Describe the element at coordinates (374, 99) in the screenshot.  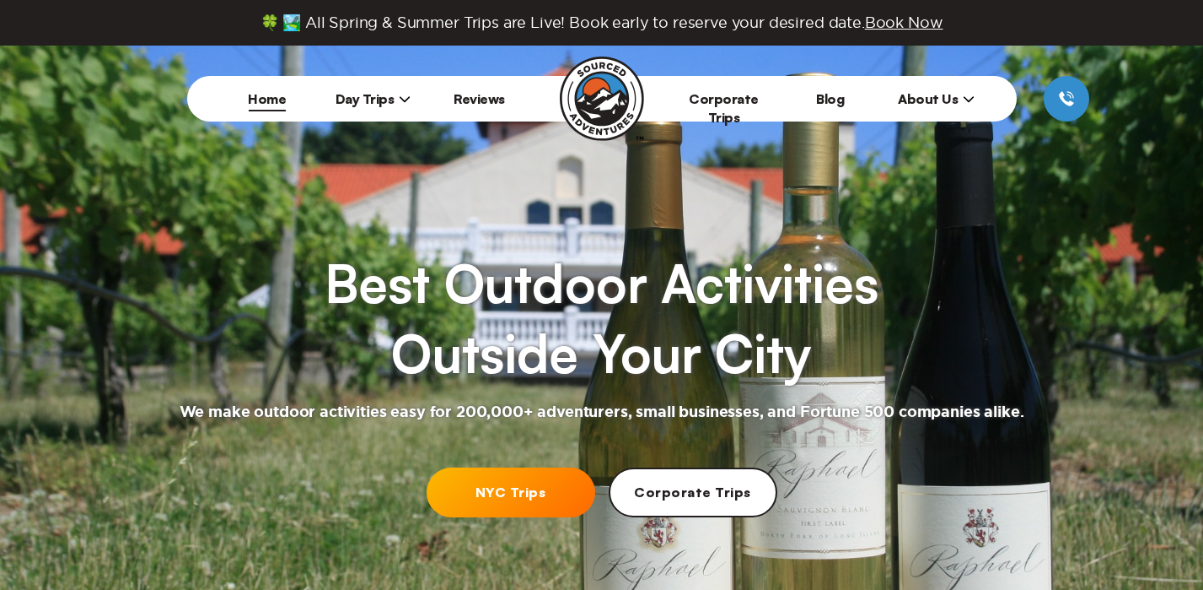
I see `span: Day Trips` at that location.